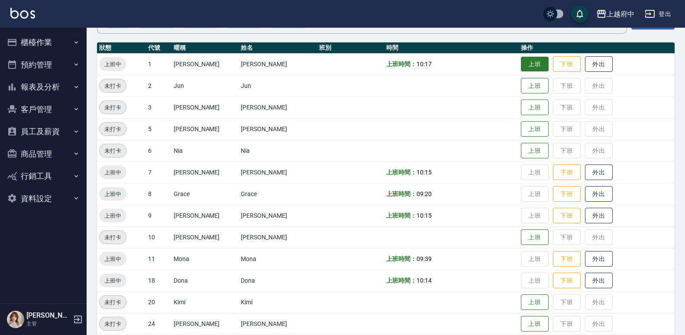  Describe the element at coordinates (158, 107) in the screenshot. I see `td: 3` at that location.